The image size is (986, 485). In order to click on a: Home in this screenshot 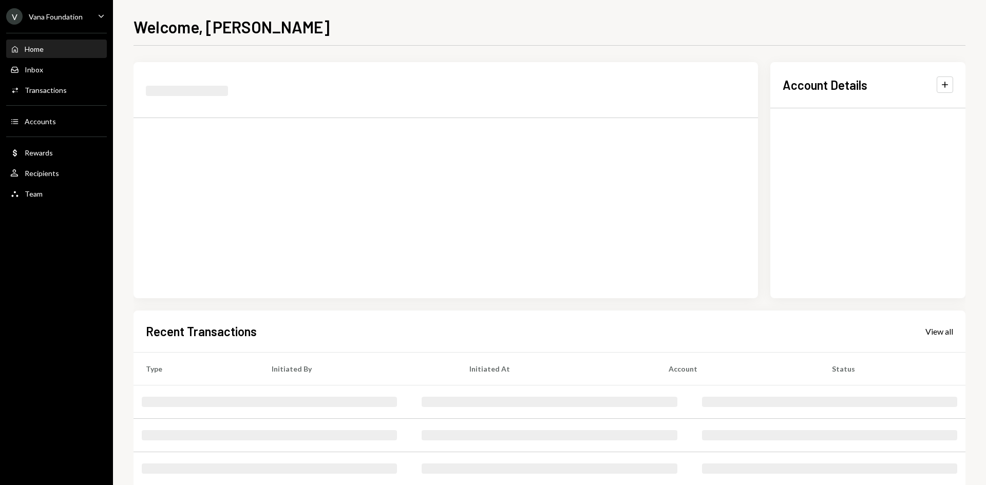, I will do `click(56, 49)`.